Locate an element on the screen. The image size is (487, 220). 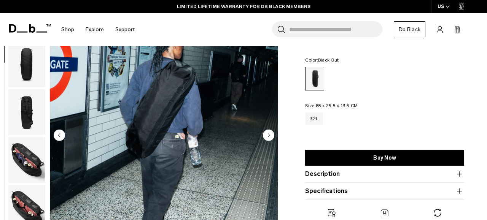
a: Db Black is located at coordinates (409, 29).